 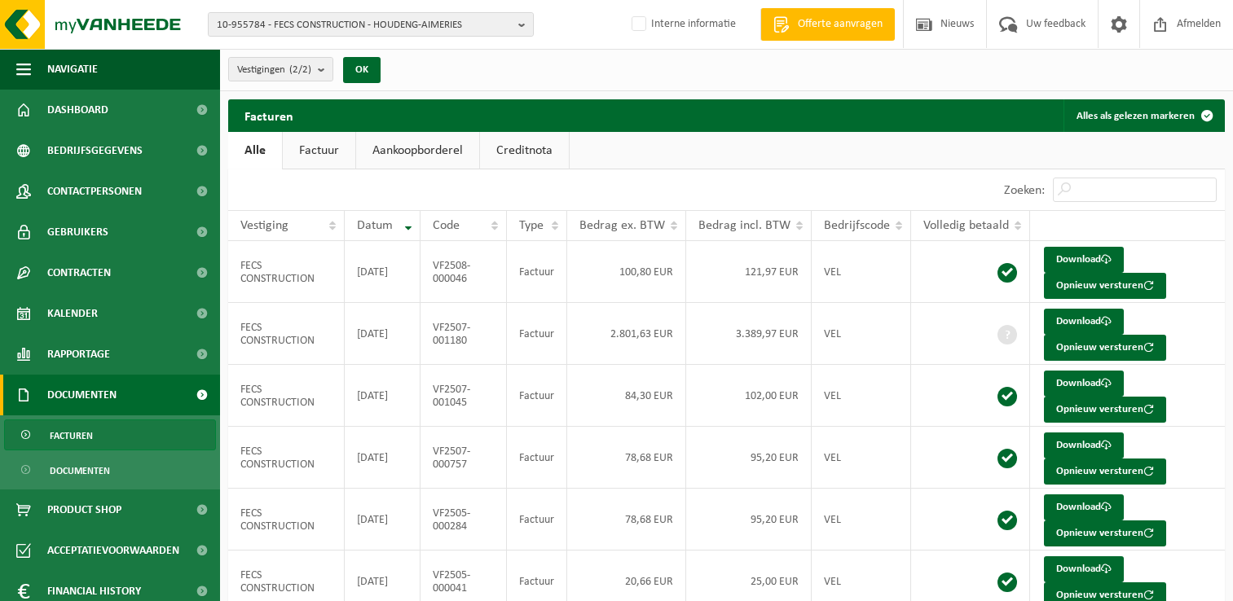 What do you see at coordinates (113, 551) in the screenshot?
I see `span: Acceptatievoorwaarden` at bounding box center [113, 551].